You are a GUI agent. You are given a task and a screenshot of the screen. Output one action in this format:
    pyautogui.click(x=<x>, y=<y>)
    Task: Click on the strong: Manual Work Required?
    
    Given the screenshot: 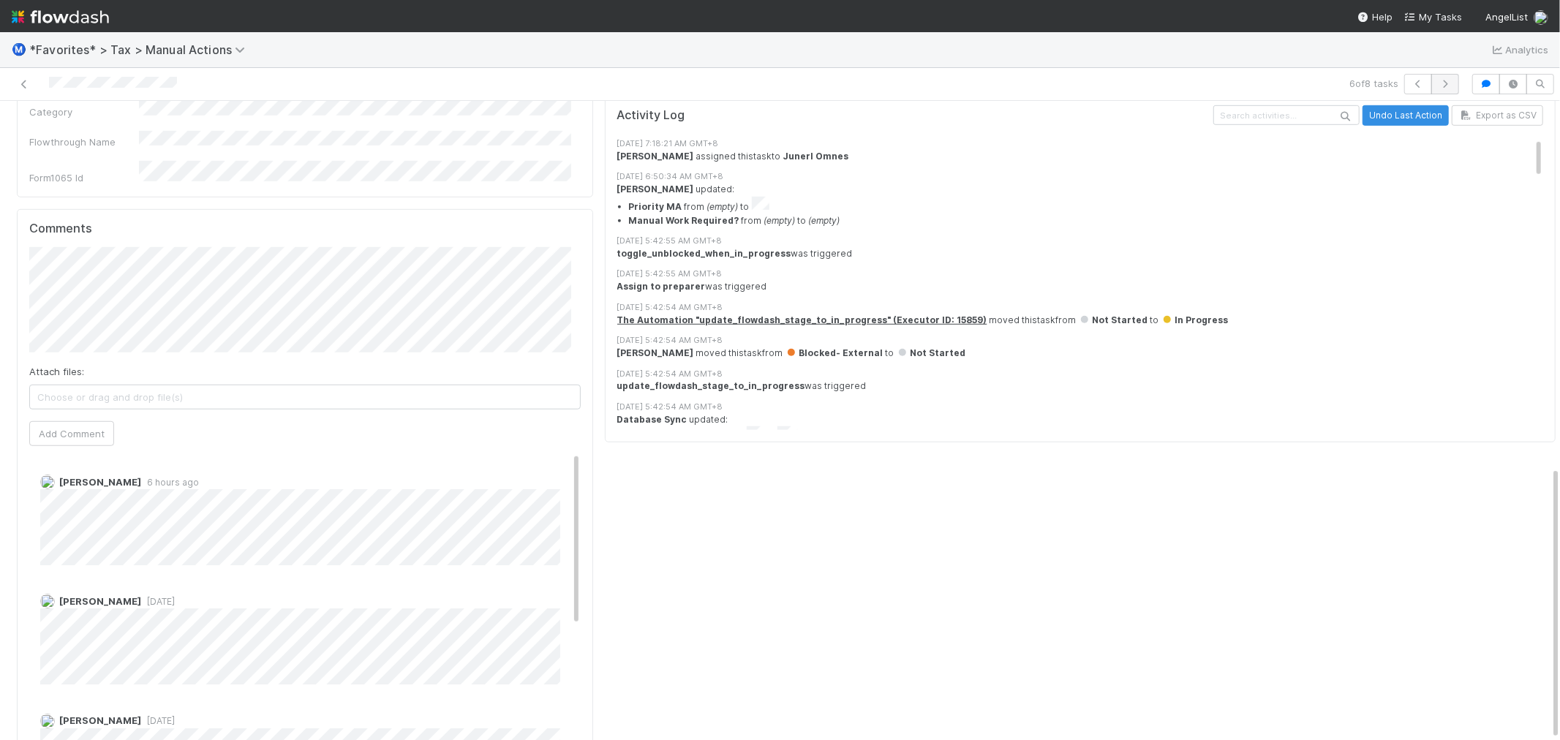 What is the action you would take?
    pyautogui.click(x=684, y=220)
    